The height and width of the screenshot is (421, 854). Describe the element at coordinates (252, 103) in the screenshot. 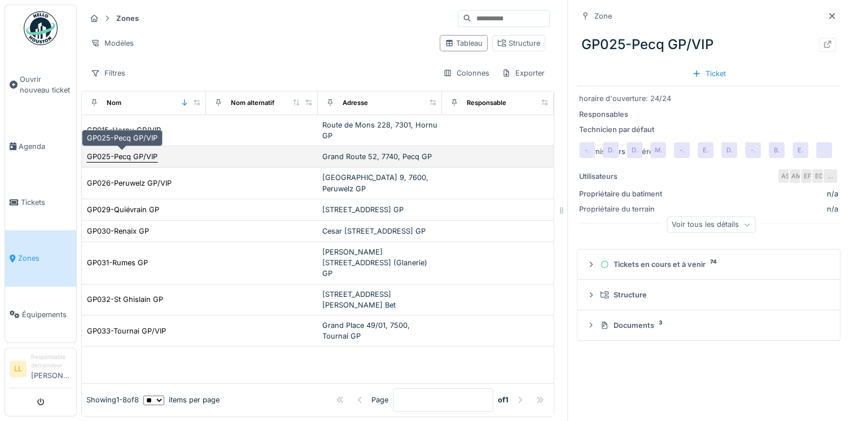

I see `div: Nom alternatif` at that location.